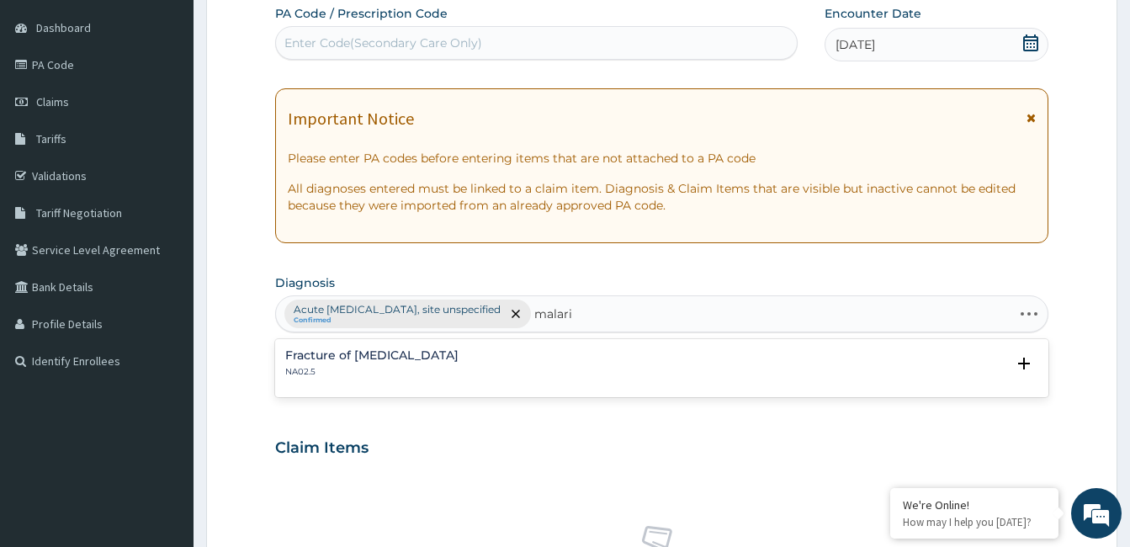  I want to click on textarea: Type your message and hit 'Enter', so click(164, 396).